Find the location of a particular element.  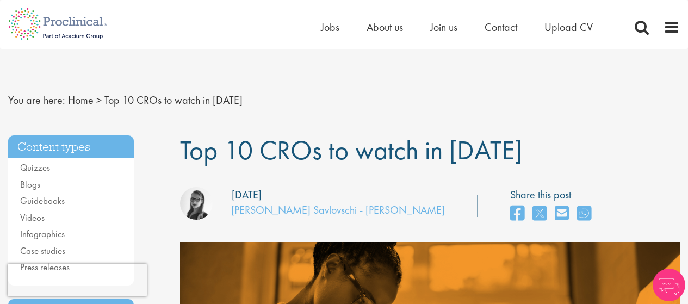

img: Chatbot is located at coordinates (669, 285).